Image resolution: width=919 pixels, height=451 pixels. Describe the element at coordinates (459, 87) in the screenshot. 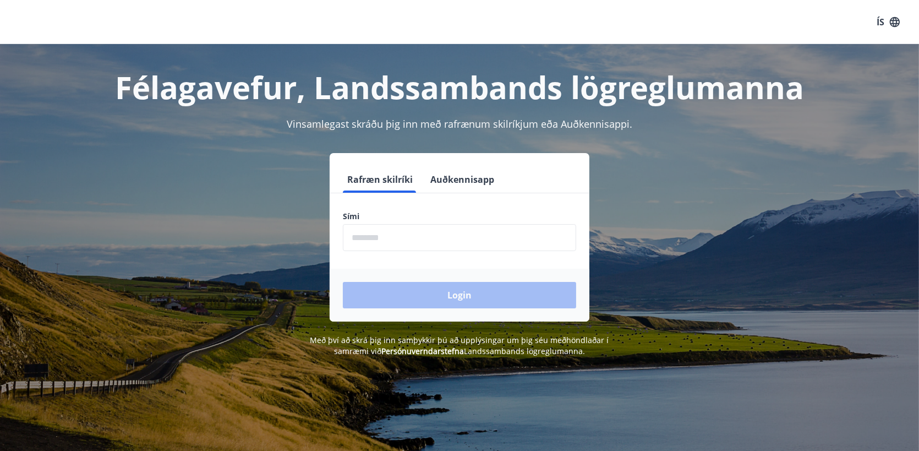

I see `h1: Félagavefur, Landssambands lögreglumanna` at that location.